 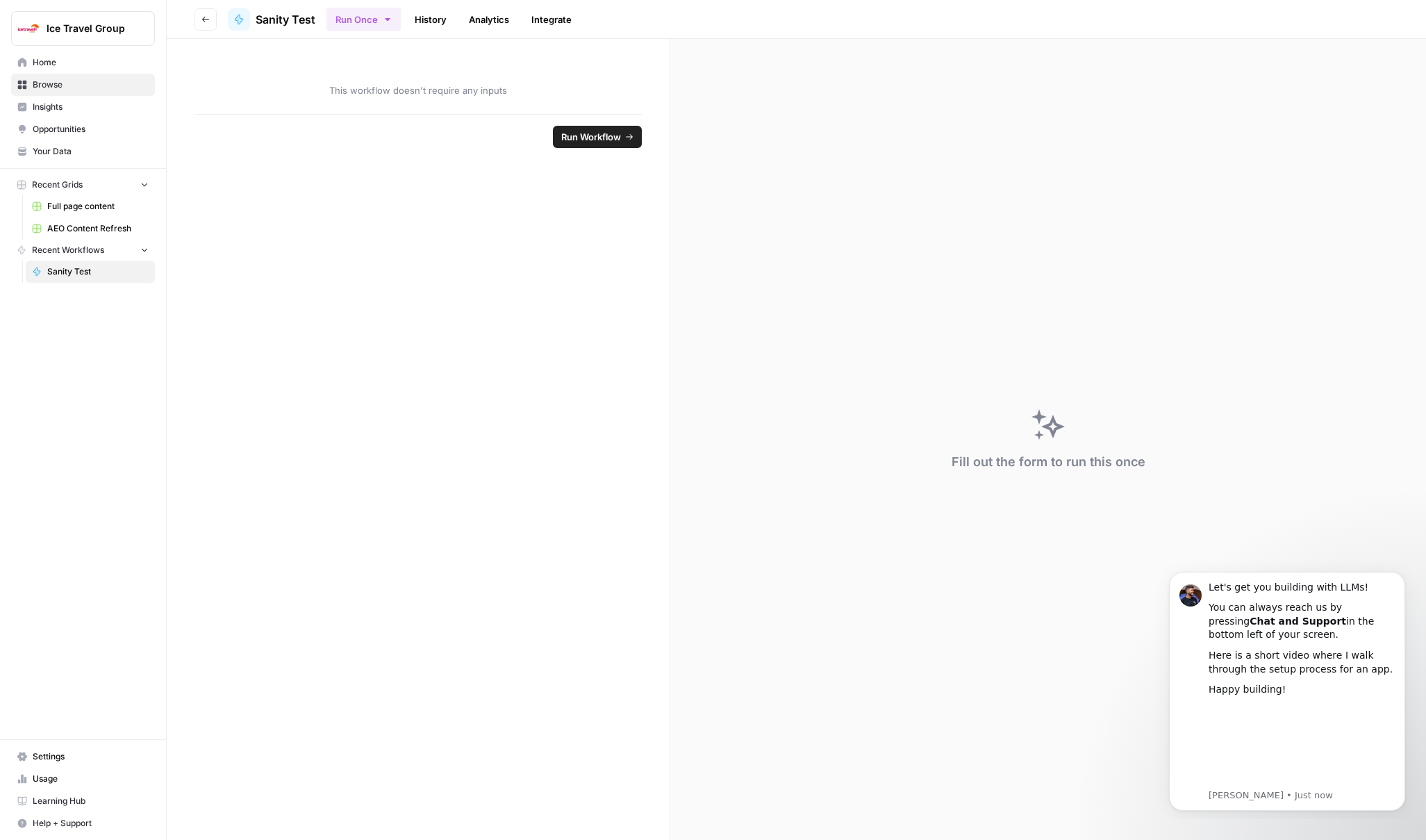 I want to click on span: Usage, so click(x=90, y=779).